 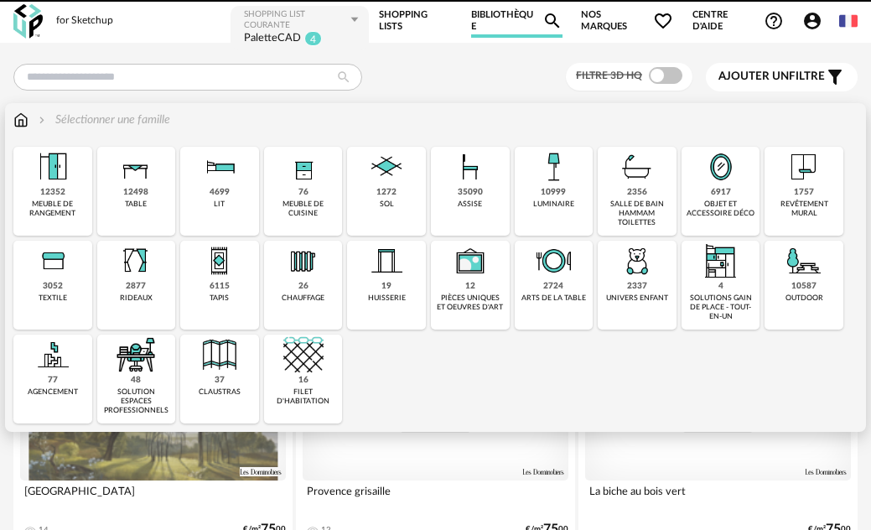 What do you see at coordinates (53, 261) in the screenshot?
I see `img: Textile.png` at bounding box center [53, 261].